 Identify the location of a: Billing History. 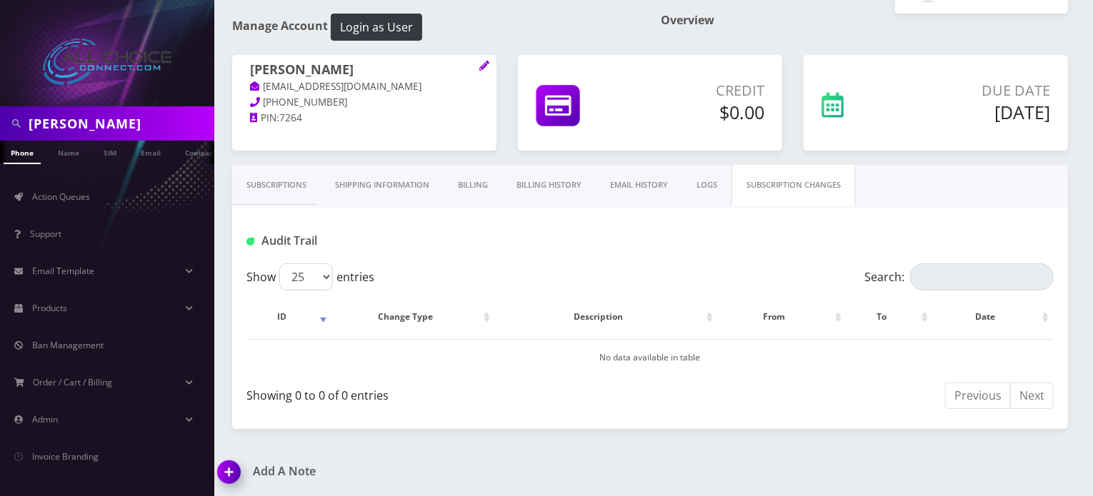
(549, 185).